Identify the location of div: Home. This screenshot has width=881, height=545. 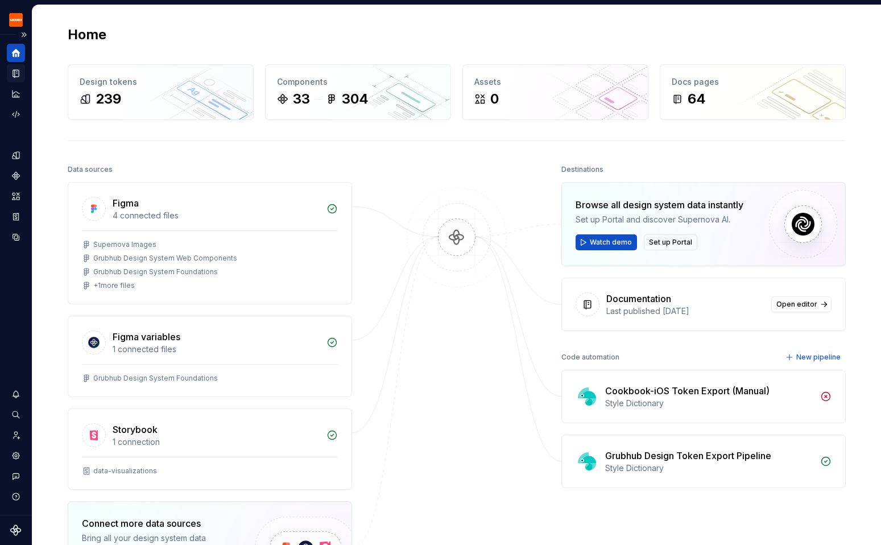
(16, 53).